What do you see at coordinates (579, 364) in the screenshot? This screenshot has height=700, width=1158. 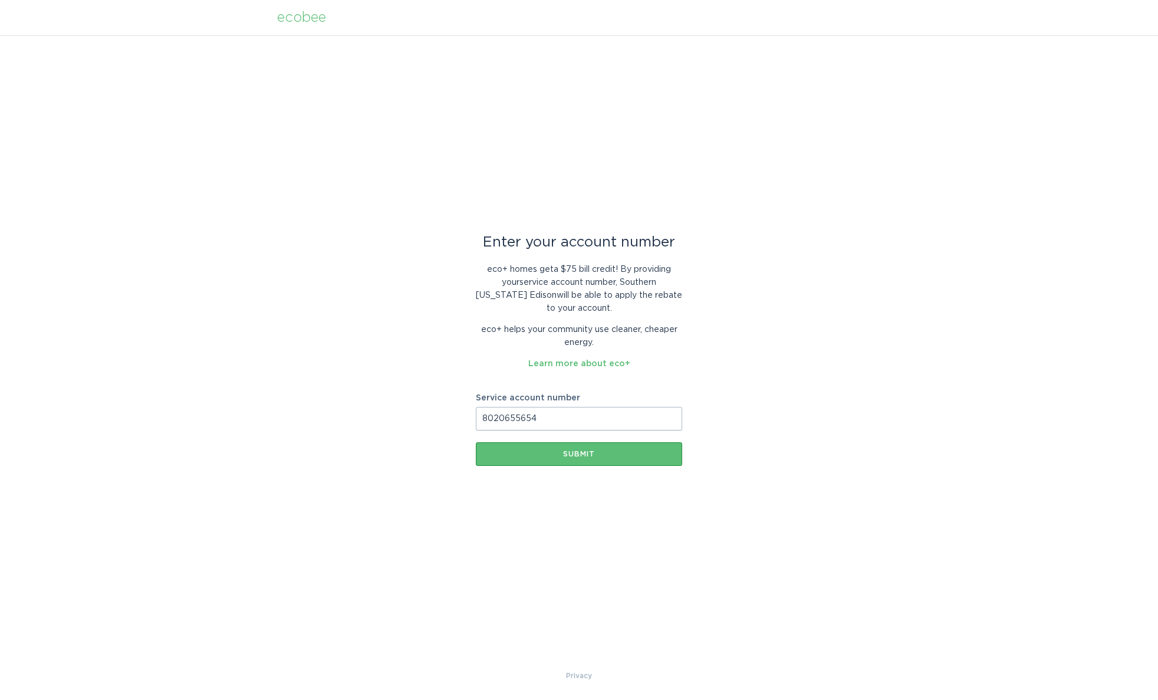 I see `a: Learn more about eco+` at bounding box center [579, 364].